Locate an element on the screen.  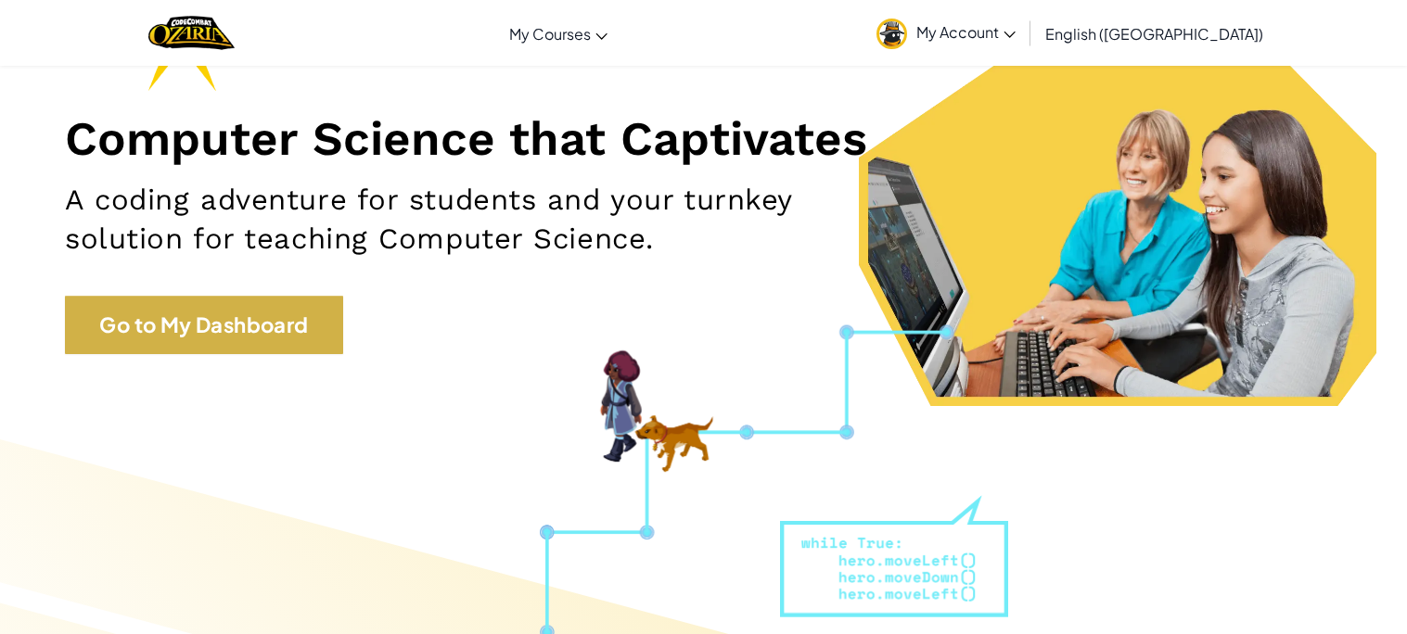
a: My Account is located at coordinates (946, 32).